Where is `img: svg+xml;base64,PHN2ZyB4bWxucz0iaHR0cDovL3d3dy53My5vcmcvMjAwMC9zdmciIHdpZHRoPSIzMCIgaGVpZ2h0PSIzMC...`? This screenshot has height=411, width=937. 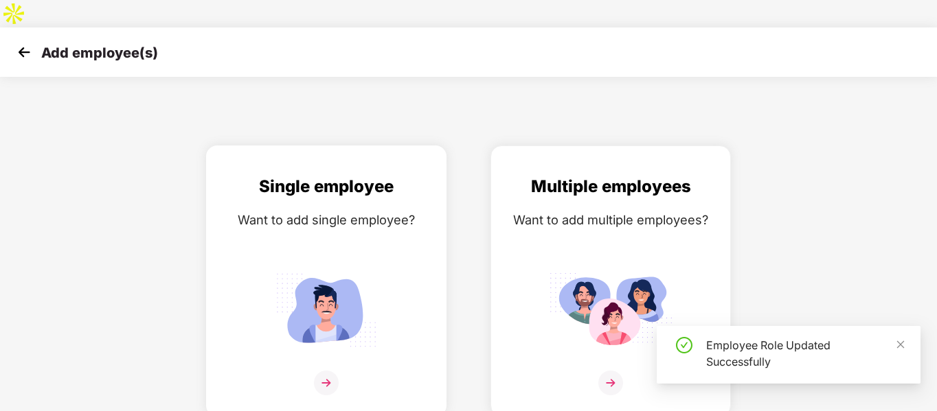
img: svg+xml;base64,PHN2ZyB4bWxucz0iaHR0cDovL3d3dy53My5vcmcvMjAwMC9zdmciIHdpZHRoPSIzMCIgaGVpZ2h0PSIzMC... is located at coordinates (24, 52).